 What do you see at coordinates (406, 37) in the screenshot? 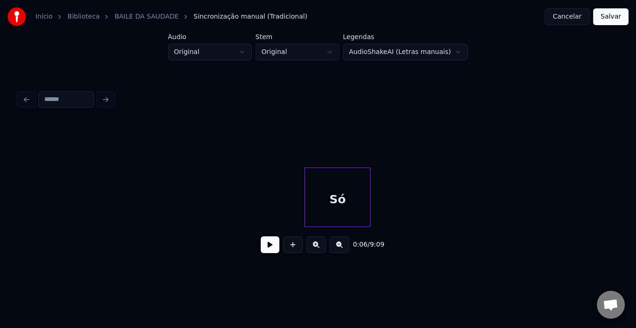
I see `label: Legendas` at bounding box center [406, 37].